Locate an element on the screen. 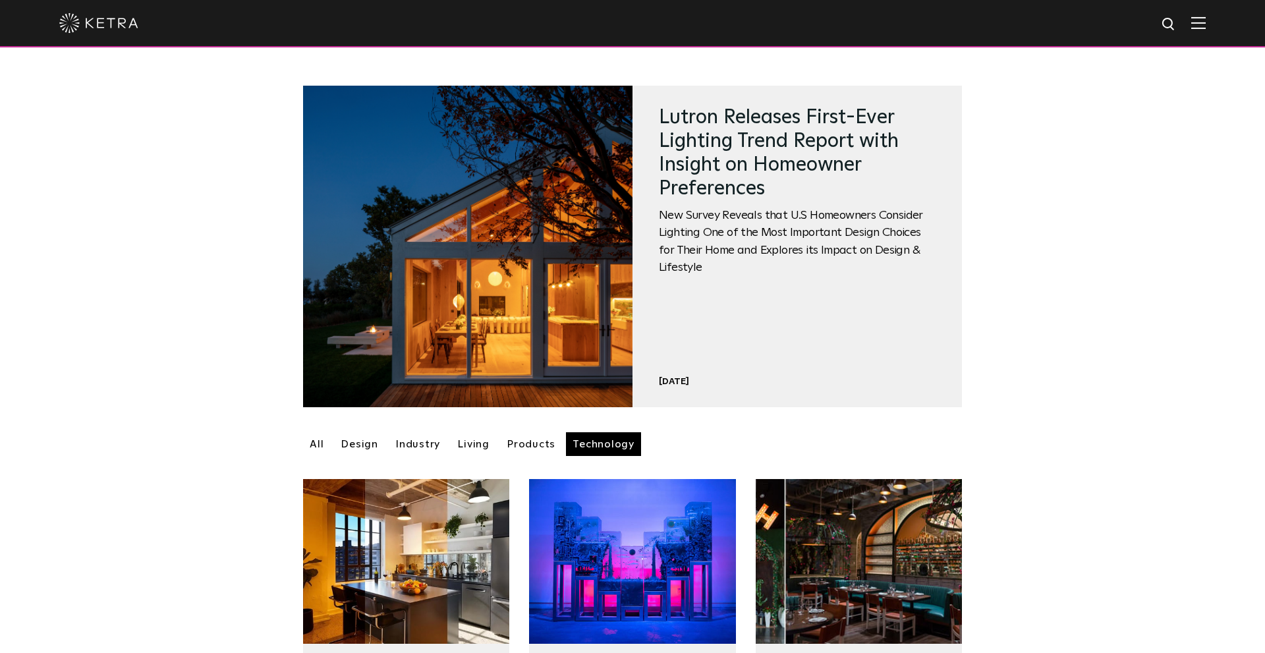 The image size is (1265, 653). a: Industry is located at coordinates (418, 444).